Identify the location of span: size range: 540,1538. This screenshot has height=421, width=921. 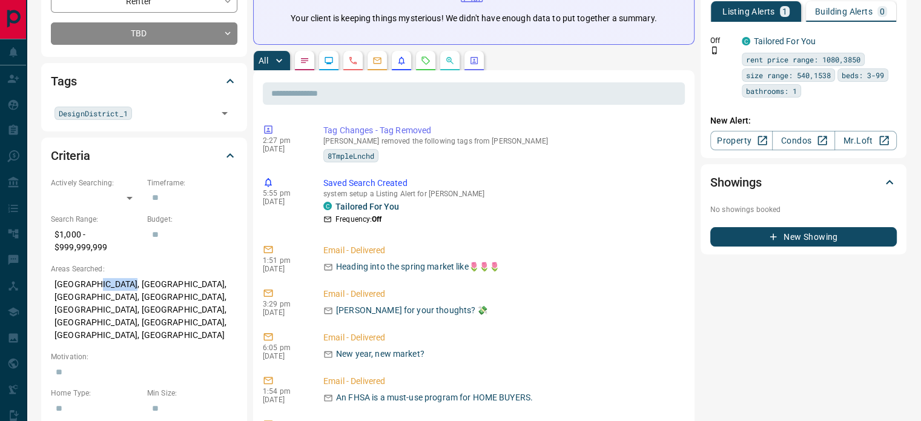
(788, 75).